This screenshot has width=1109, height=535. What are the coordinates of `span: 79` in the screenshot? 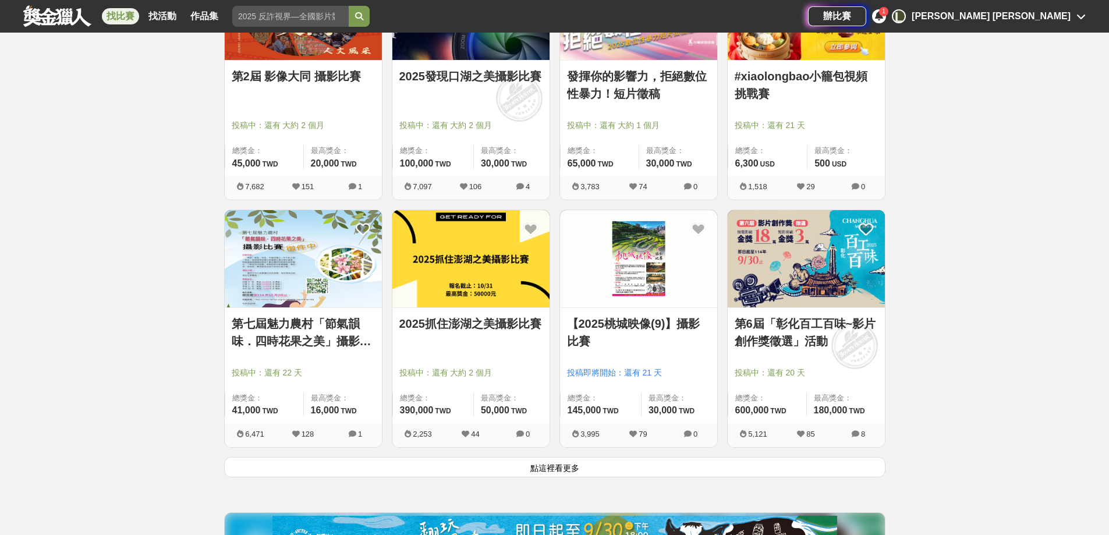 It's located at (643, 434).